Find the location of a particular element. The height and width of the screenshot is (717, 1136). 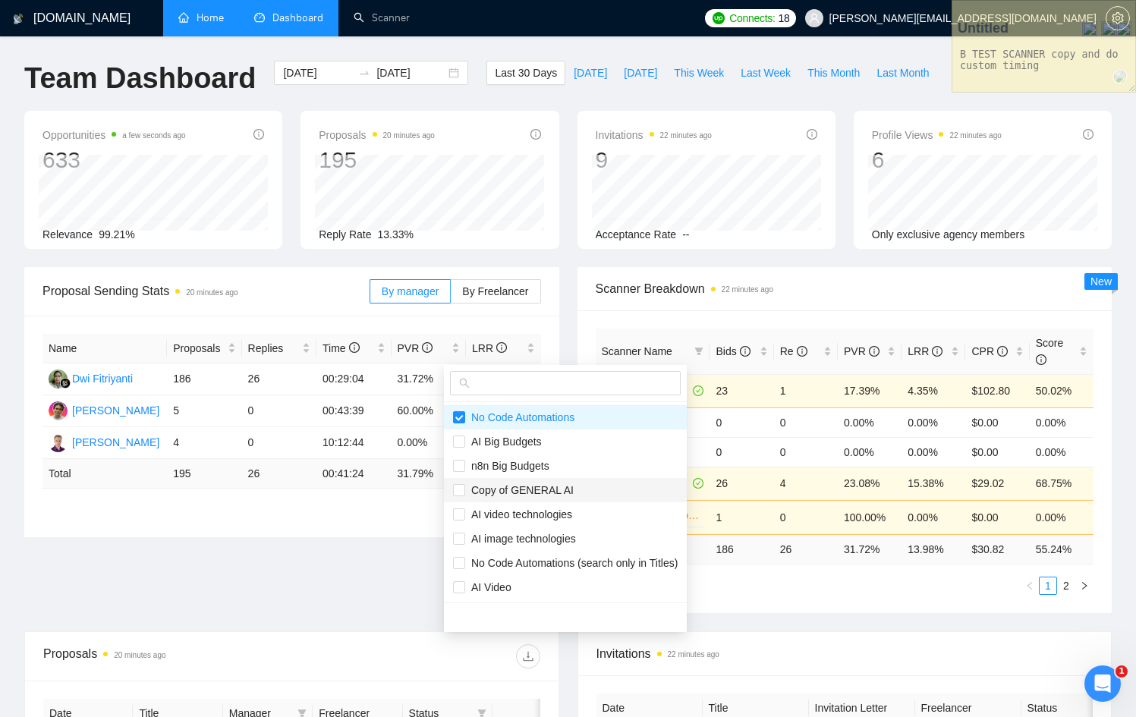

span: Scanner Breakdown is located at coordinates (845, 288).